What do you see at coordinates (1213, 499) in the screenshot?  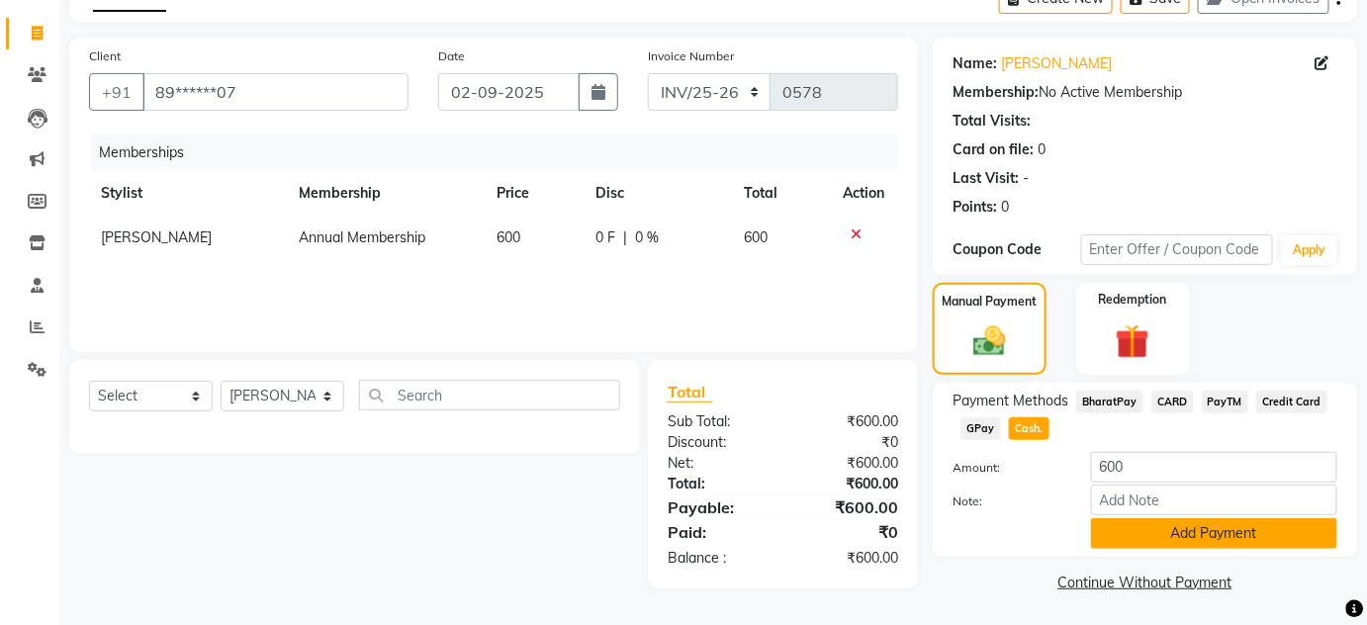 I see `input: Add Note` at bounding box center [1213, 499].